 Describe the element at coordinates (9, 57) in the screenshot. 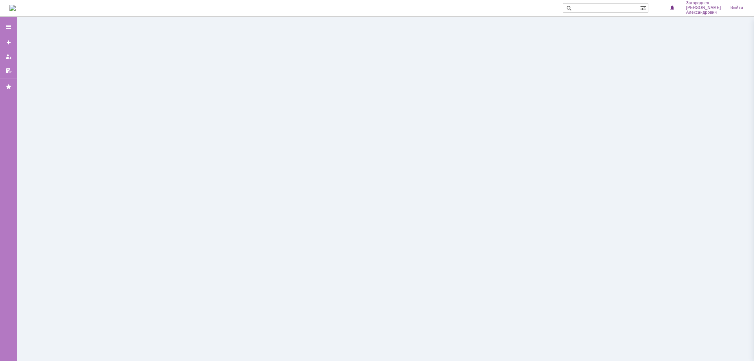

I see `a: Мои заявки` at that location.